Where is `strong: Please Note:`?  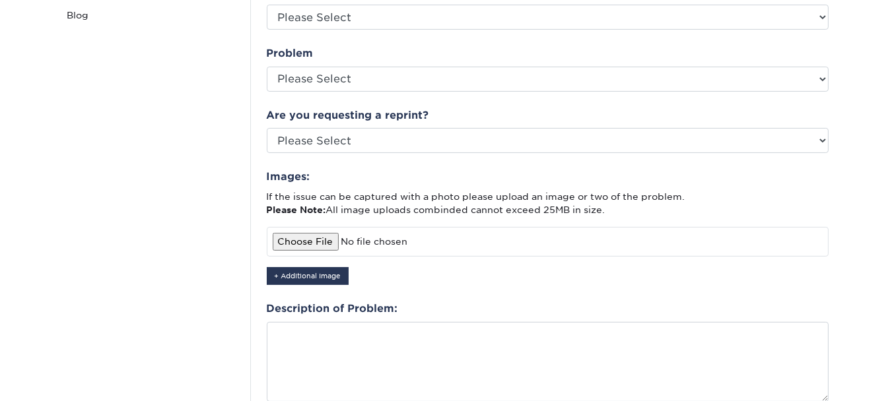 strong: Please Note: is located at coordinates (296, 210).